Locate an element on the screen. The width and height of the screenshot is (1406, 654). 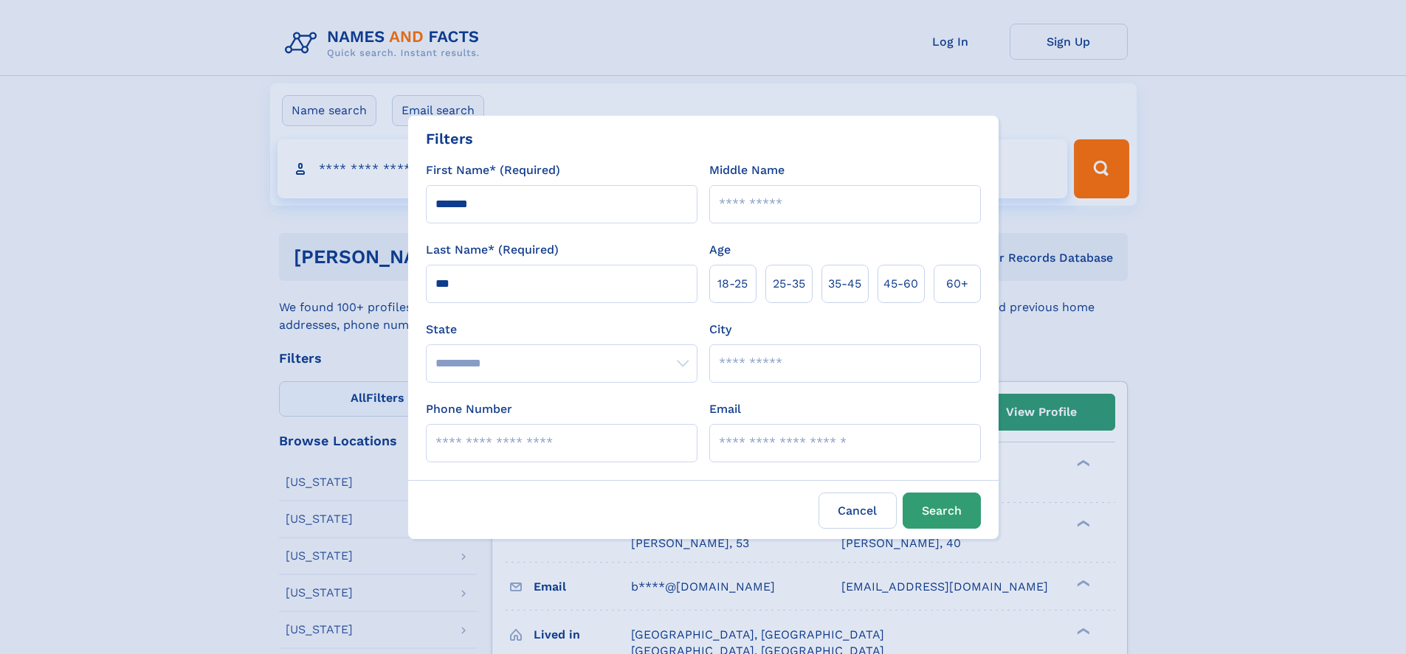
label: Middle Name is located at coordinates (747, 170).